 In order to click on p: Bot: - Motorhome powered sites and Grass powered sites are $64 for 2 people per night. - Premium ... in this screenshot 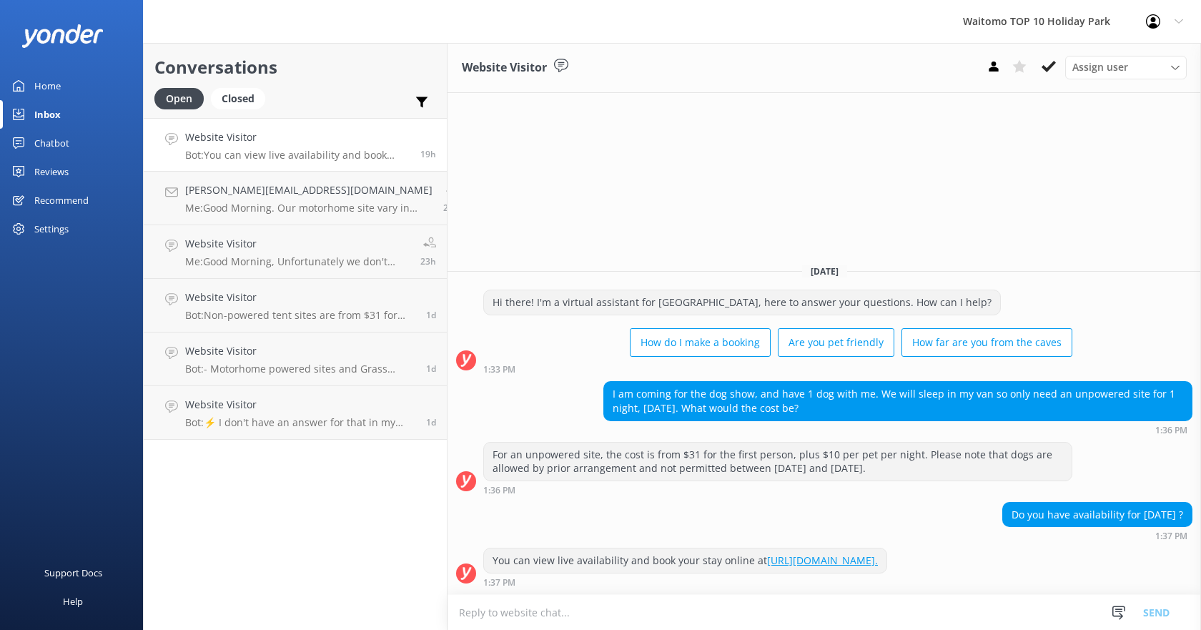, I will do `click(300, 369)`.